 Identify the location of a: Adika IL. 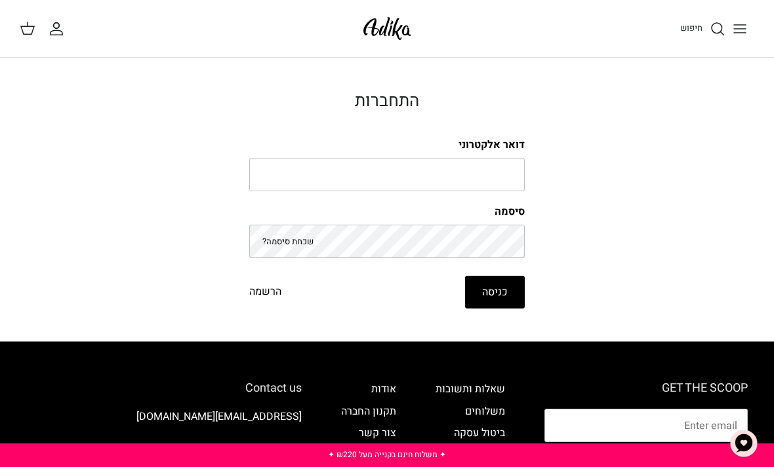
(387, 28).